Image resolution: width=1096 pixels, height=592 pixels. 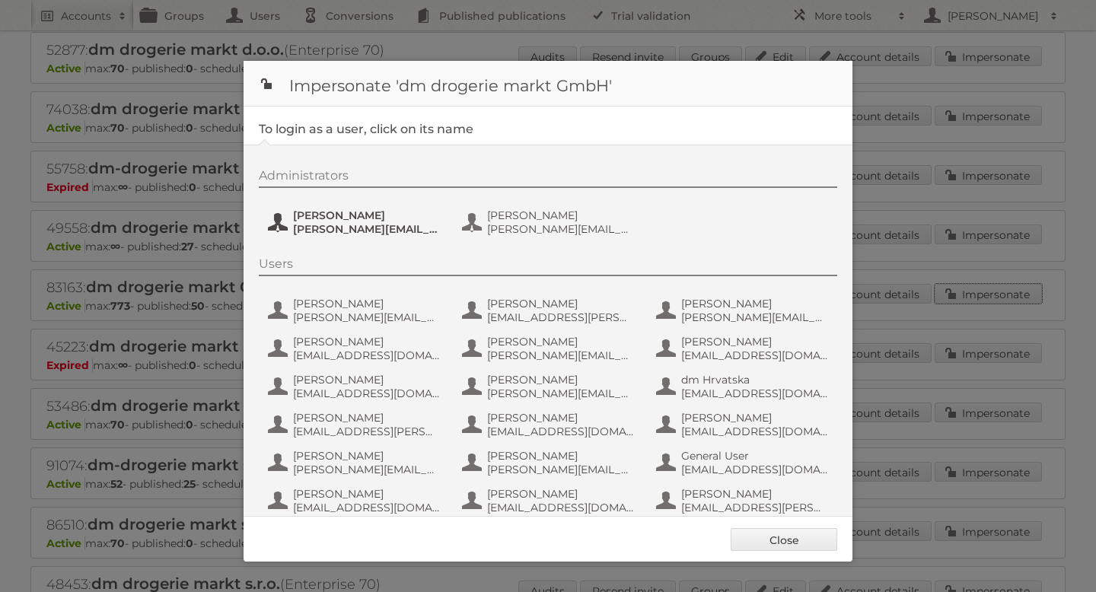 What do you see at coordinates (755, 456) in the screenshot?
I see `span: General User` at bounding box center [755, 456].